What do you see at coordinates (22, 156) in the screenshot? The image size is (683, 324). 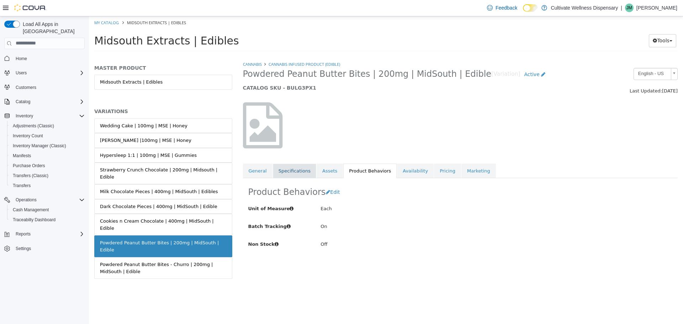 I see `span: Manifests` at bounding box center [22, 156].